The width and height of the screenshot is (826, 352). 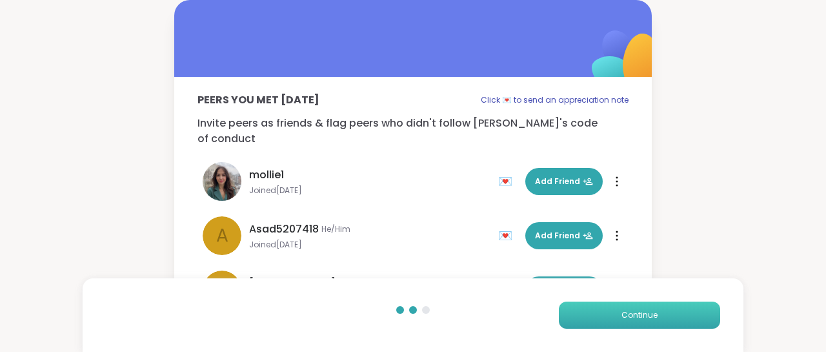 What do you see at coordinates (640, 315) in the screenshot?
I see `span: Continue` at bounding box center [640, 315].